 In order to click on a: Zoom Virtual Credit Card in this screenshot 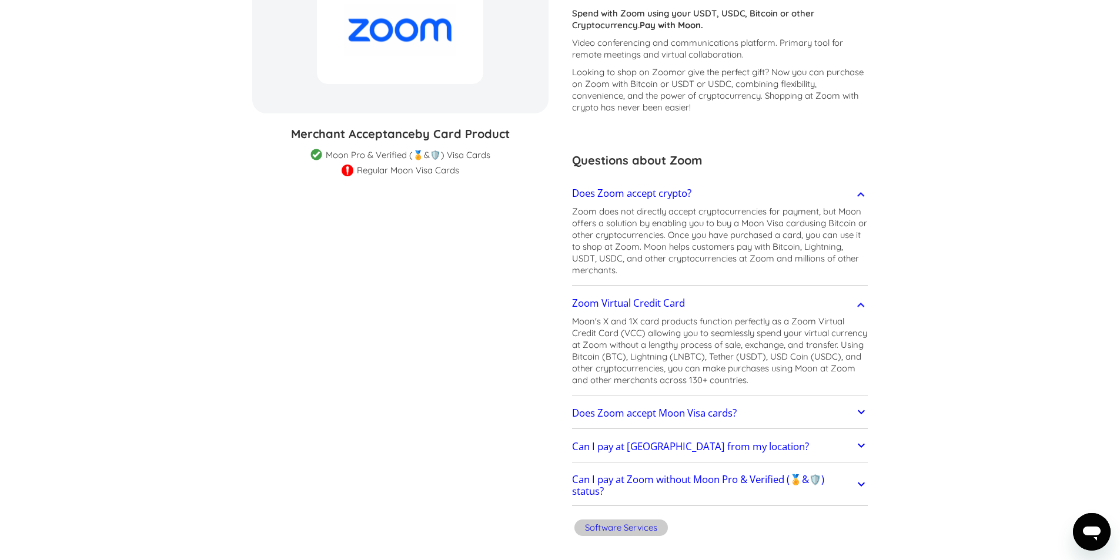, I will do `click(720, 303)`.